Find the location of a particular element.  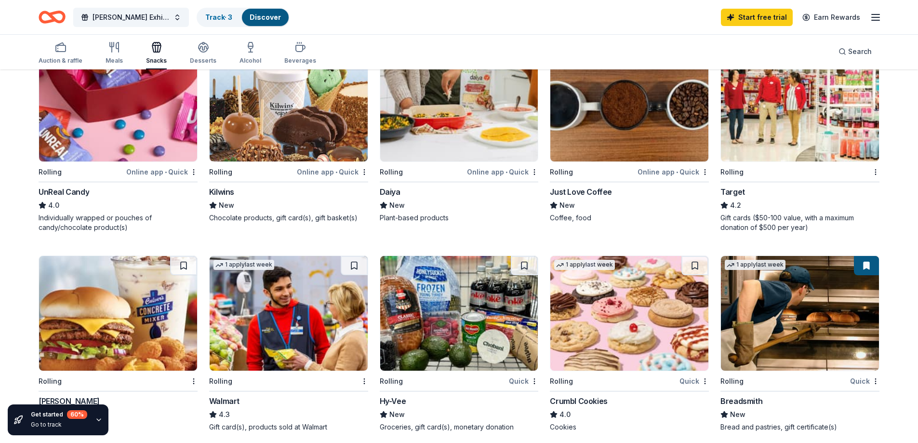

img: Image for UnReal Candy is located at coordinates (118, 104).